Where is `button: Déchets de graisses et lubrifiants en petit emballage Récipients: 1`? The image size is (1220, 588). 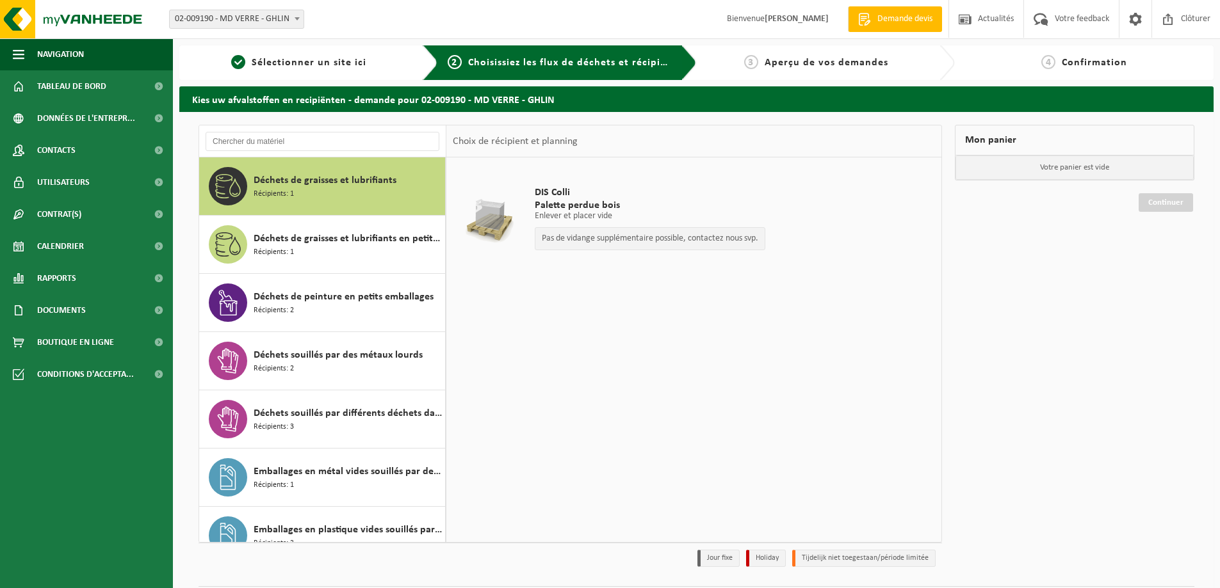
button: Déchets de graisses et lubrifiants en petit emballage Récipients: 1 is located at coordinates (322, 245).